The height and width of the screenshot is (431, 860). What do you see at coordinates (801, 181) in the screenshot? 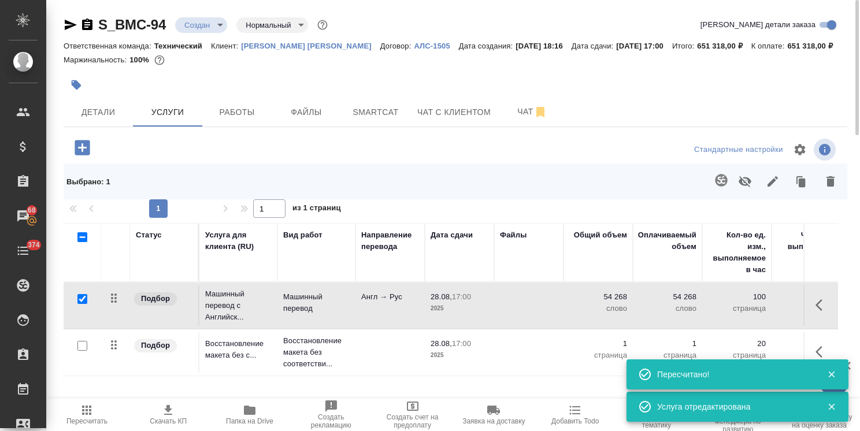
I see `button: Клонировать` at bounding box center [801, 181].